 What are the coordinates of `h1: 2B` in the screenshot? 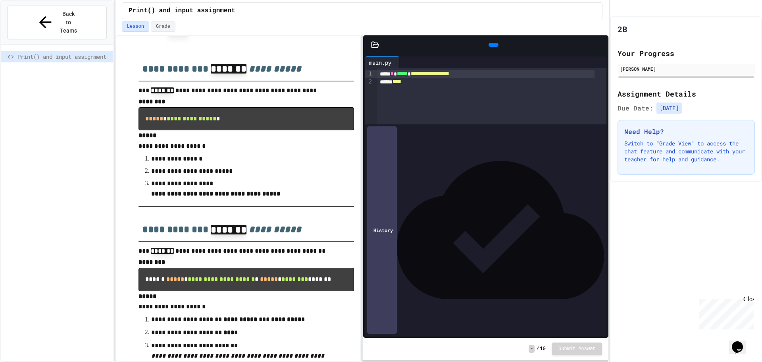 It's located at (622, 29).